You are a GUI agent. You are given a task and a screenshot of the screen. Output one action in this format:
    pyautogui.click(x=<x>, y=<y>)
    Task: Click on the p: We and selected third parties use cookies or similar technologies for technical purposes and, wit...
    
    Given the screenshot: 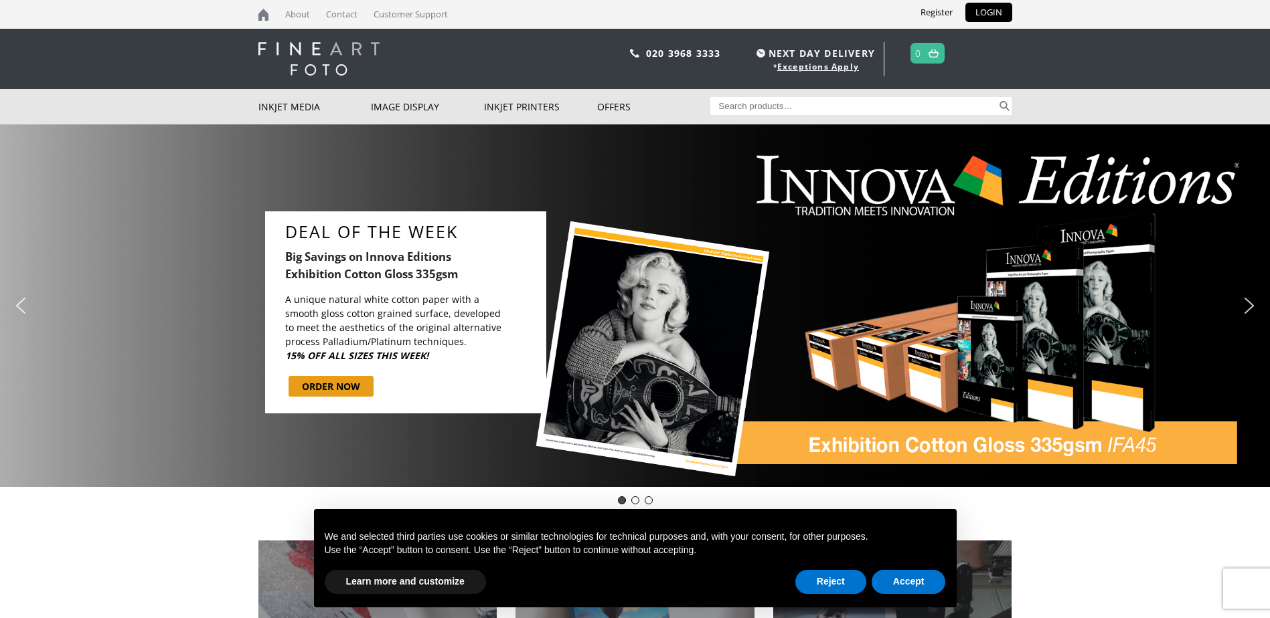 What is the action you would take?
    pyautogui.click(x=635, y=537)
    